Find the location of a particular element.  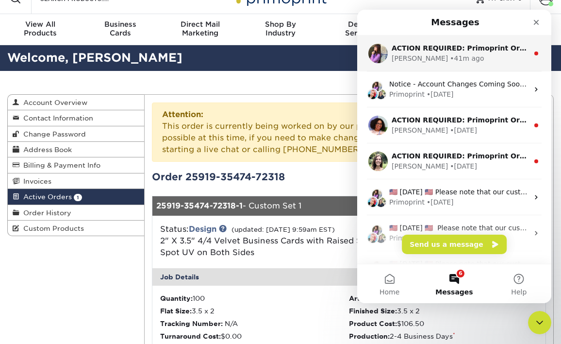

button: Send us a message is located at coordinates (97, 235).